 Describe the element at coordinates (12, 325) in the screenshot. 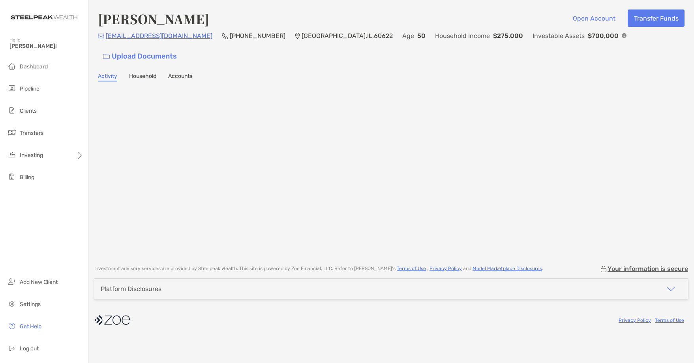

I see `img: get-help icon` at that location.